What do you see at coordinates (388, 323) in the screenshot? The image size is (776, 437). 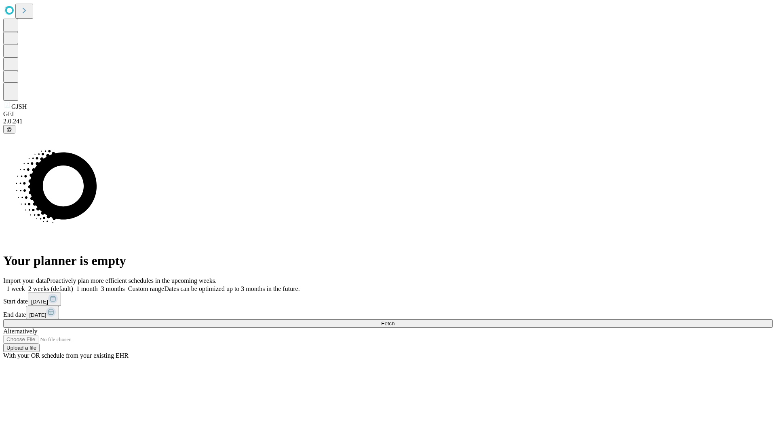 I see `button: Fetch` at bounding box center [388, 323].